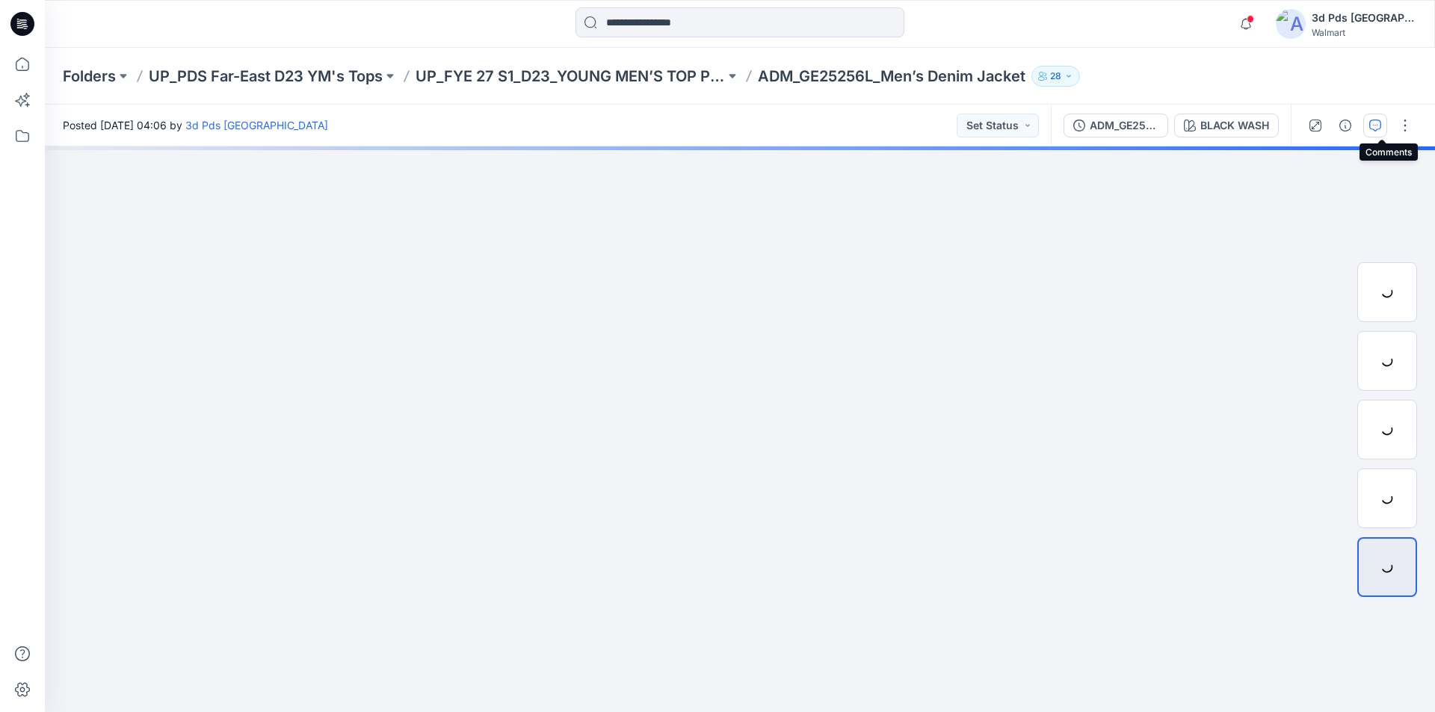 This screenshot has width=1435, height=712. I want to click on button: BLACK WASH, so click(1226, 126).